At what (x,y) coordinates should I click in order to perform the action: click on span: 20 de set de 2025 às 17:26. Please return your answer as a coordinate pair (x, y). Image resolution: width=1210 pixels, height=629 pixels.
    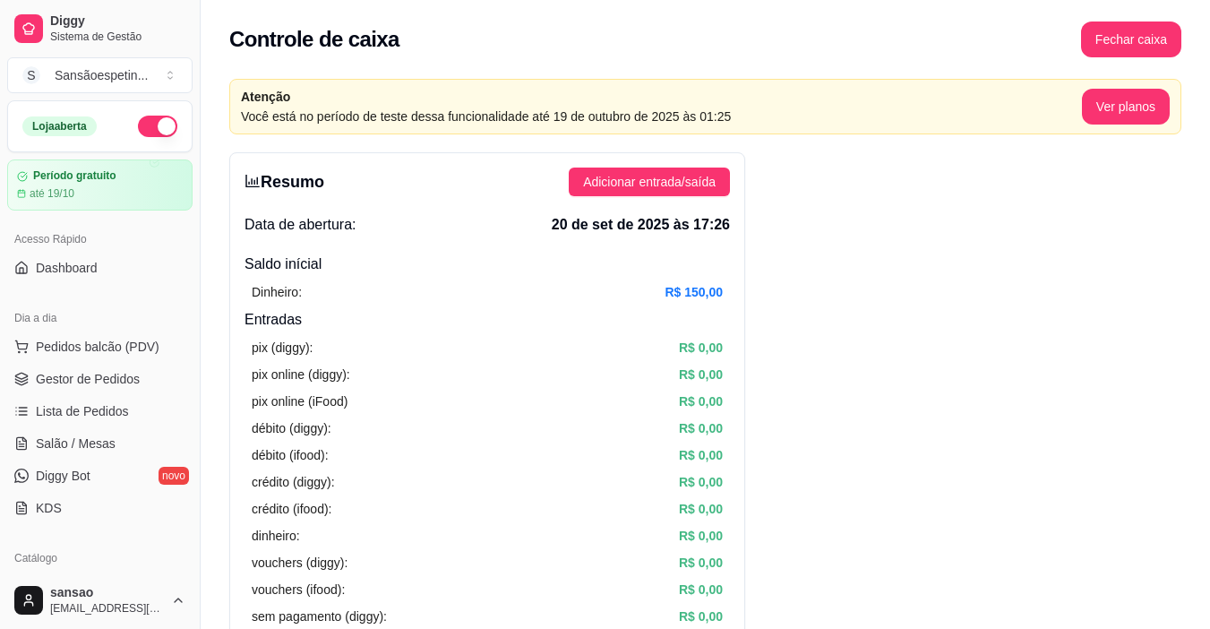
    Looking at the image, I should click on (640, 225).